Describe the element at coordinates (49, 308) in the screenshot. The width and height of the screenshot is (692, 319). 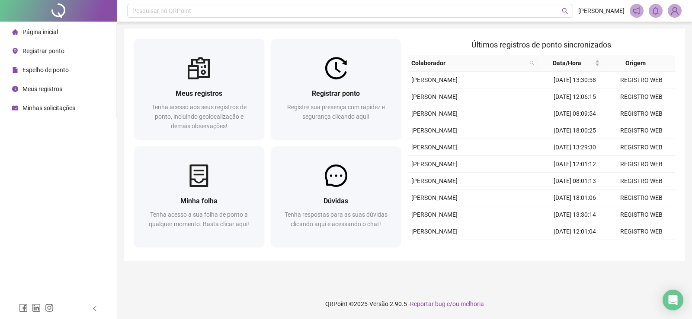
I see `span: instagram` at that location.